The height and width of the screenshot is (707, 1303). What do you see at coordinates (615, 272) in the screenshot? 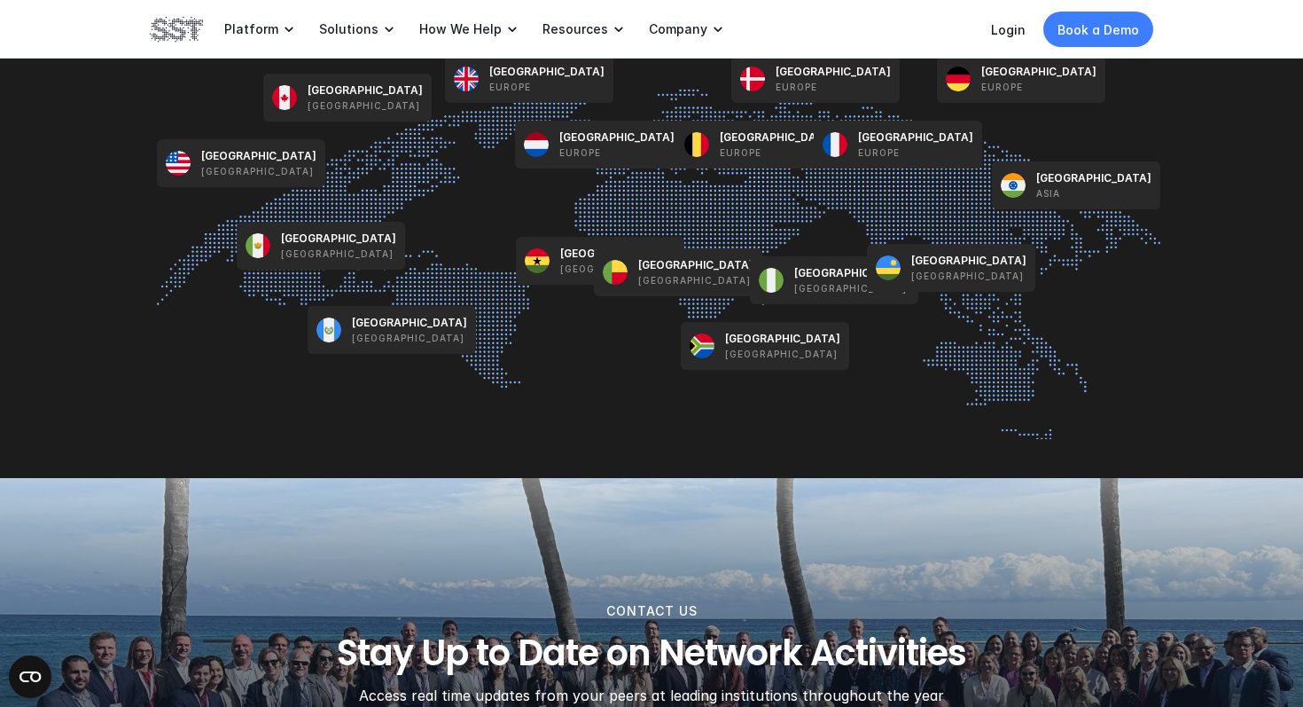
I see `img: Benin flag` at bounding box center [615, 272].